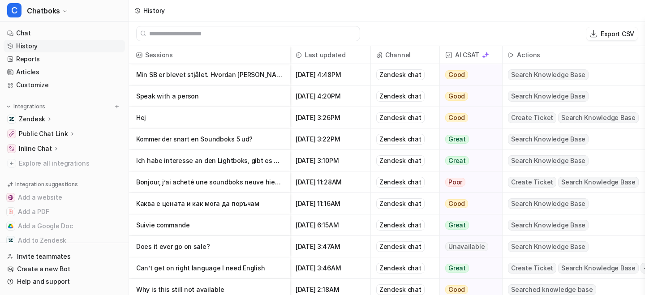  Describe the element at coordinates (64, 72) in the screenshot. I see `a: Articles` at that location.